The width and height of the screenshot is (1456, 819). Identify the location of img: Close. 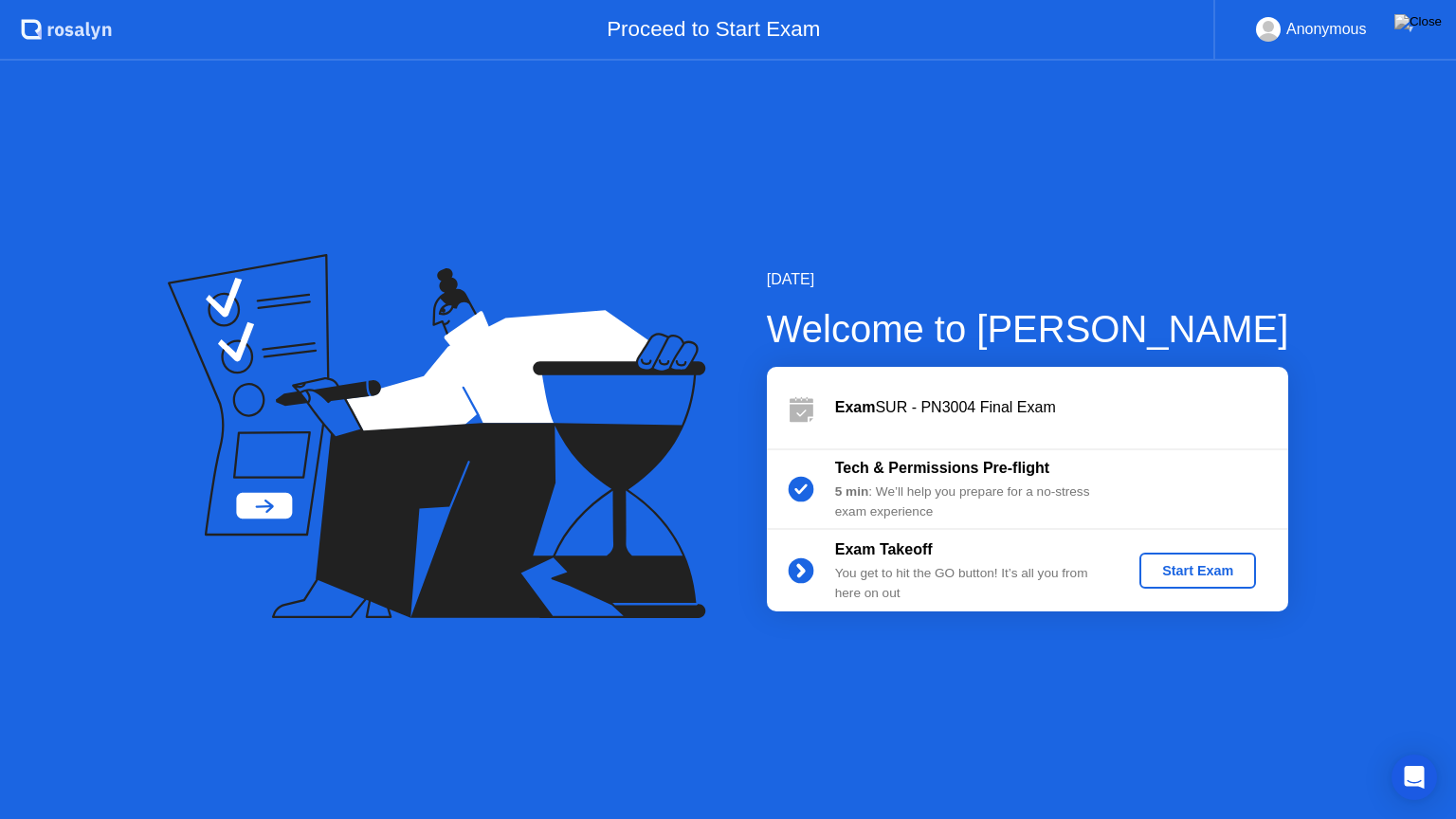
(1418, 22).